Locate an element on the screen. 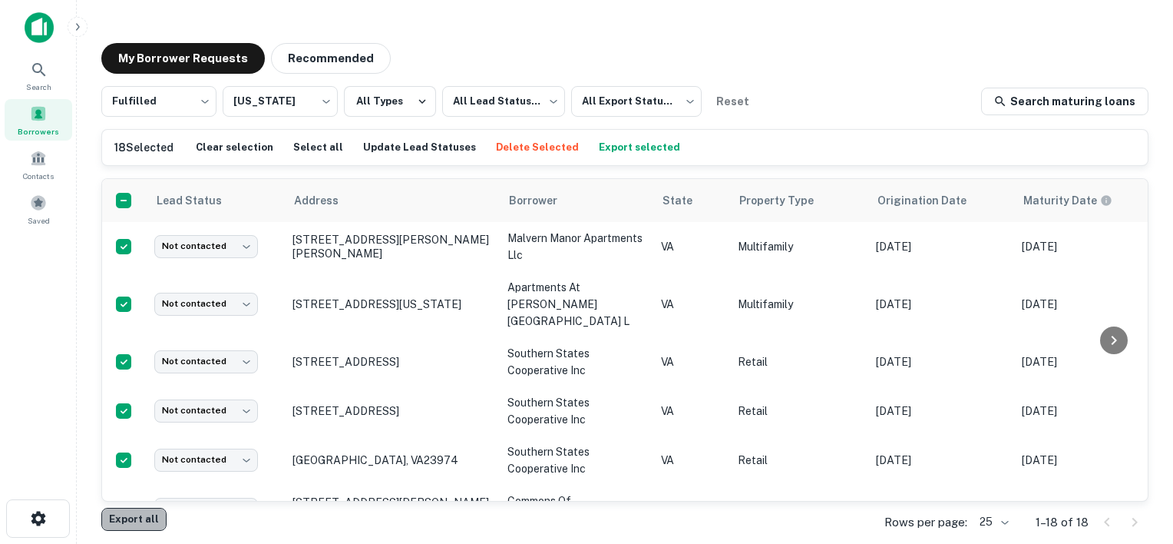 This screenshot has height=544, width=1173. span: Borrowers is located at coordinates (38, 131).